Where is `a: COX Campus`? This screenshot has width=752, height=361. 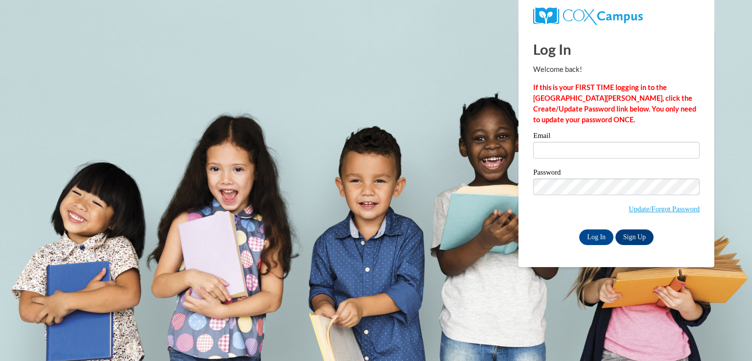 a: COX Campus is located at coordinates (616, 16).